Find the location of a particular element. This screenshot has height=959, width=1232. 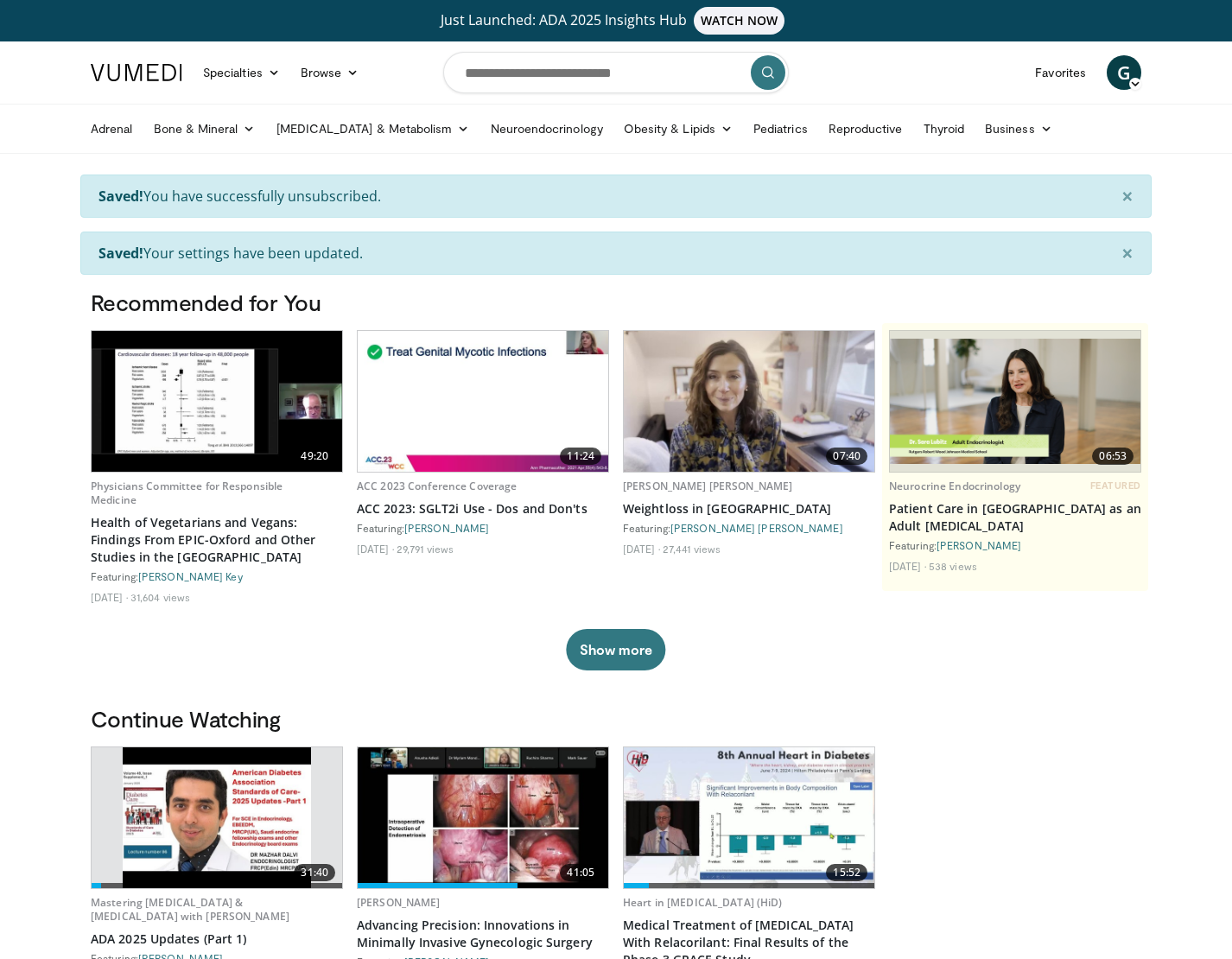

h3: Continue Watching is located at coordinates (616, 718).